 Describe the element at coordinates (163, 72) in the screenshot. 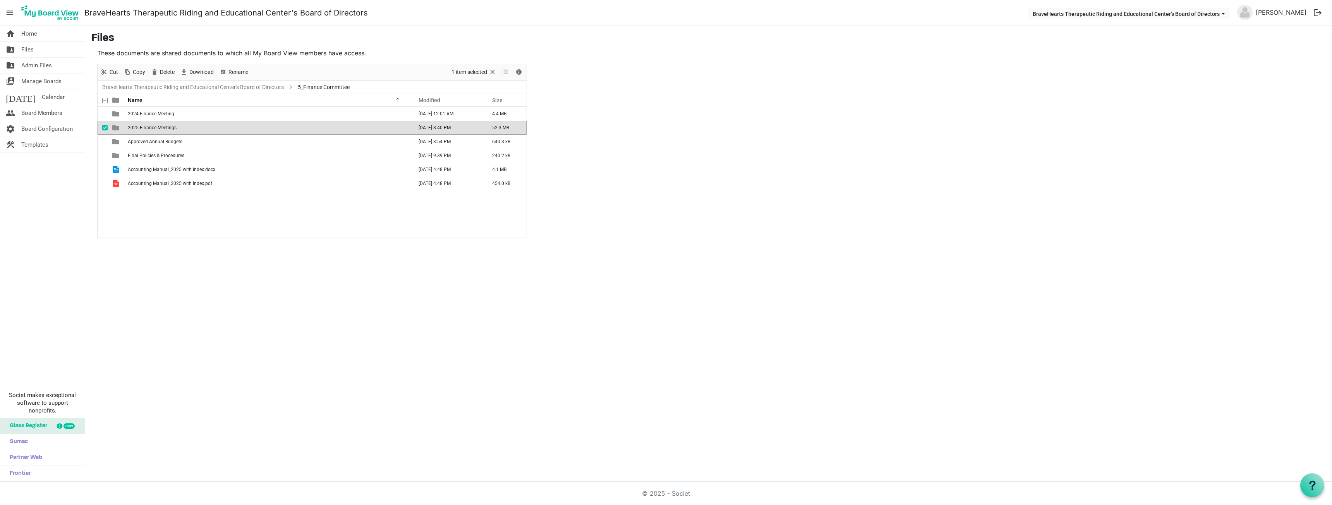

I see `div: Delete` at that location.